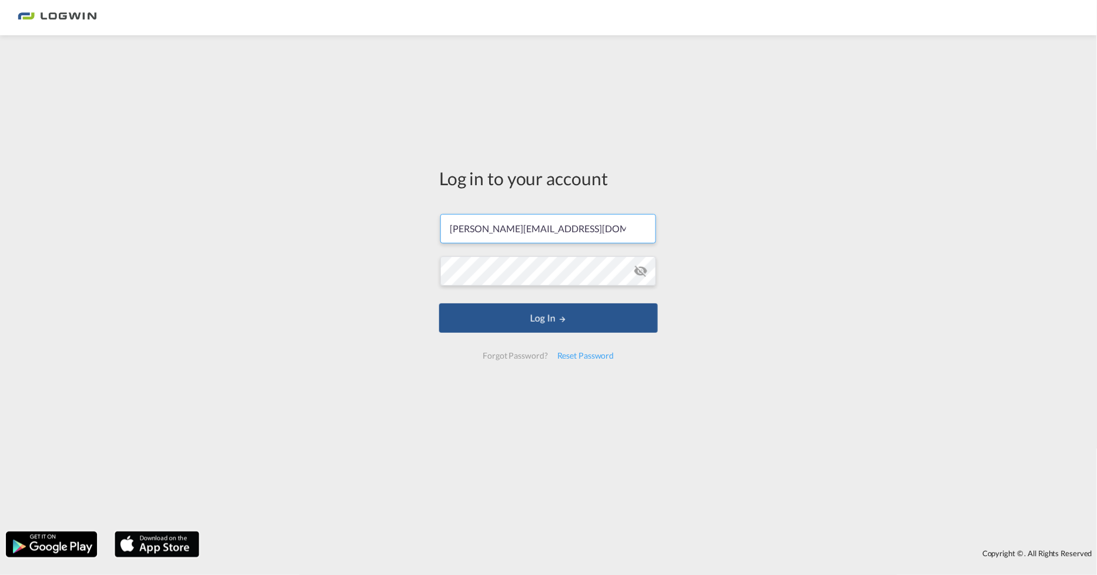  I want to click on div: Copyright © . All Rights Reserved, so click(651, 553).